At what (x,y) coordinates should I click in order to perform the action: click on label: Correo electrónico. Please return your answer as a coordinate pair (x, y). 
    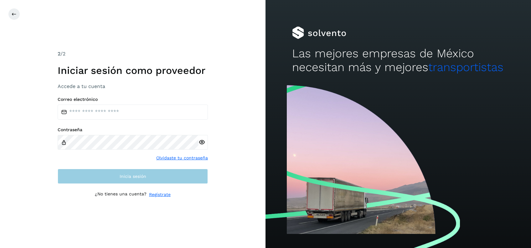
    Looking at the image, I should click on (133, 99).